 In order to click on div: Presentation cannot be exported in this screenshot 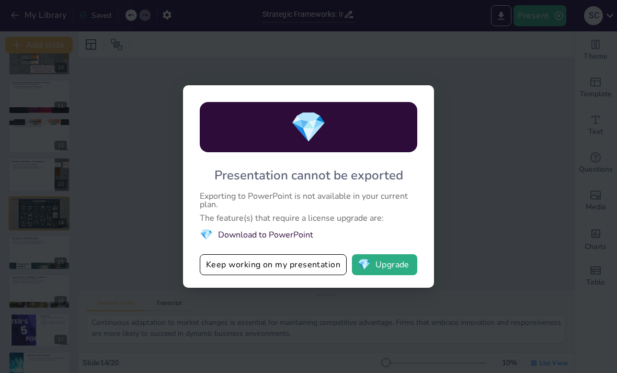, I will do `click(308, 175)`.